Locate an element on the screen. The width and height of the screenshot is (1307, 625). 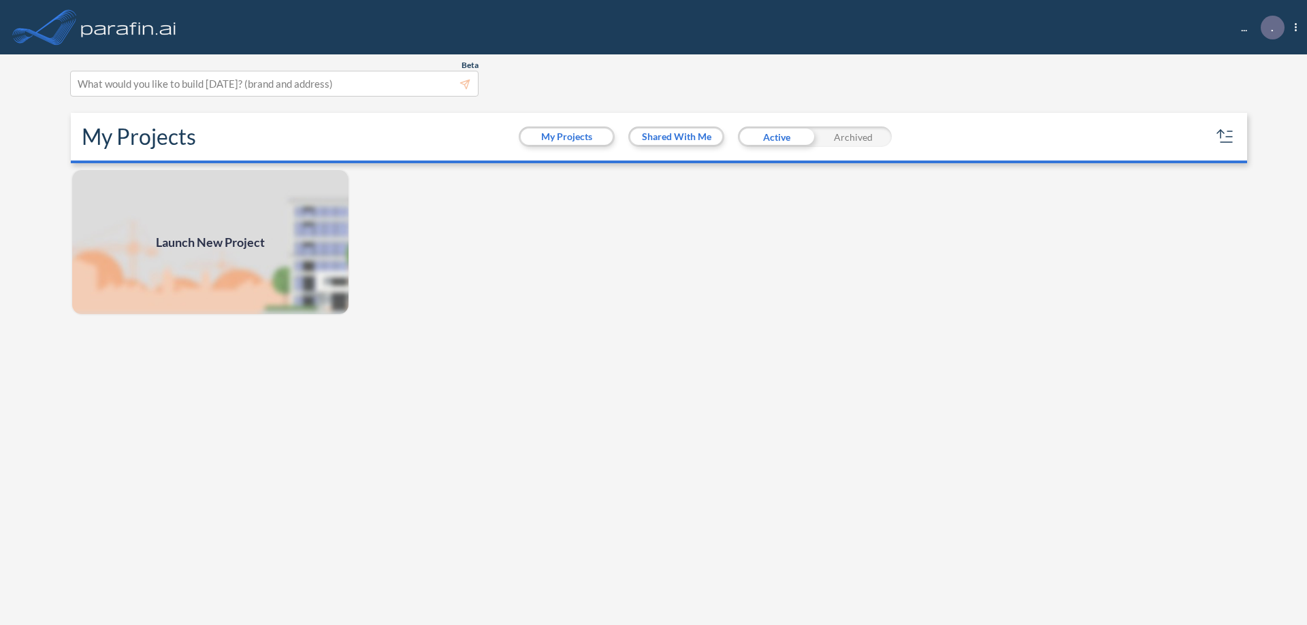
div: Active is located at coordinates (776, 137).